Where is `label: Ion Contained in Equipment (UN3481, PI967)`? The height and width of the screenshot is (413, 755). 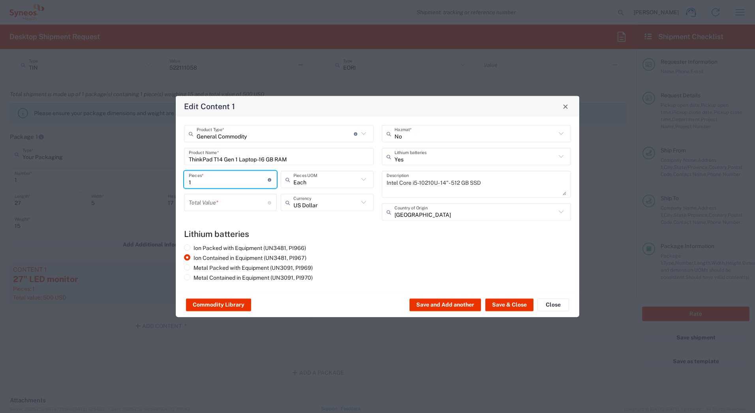 label: Ion Contained in Equipment (UN3481, PI967) is located at coordinates (245, 258).